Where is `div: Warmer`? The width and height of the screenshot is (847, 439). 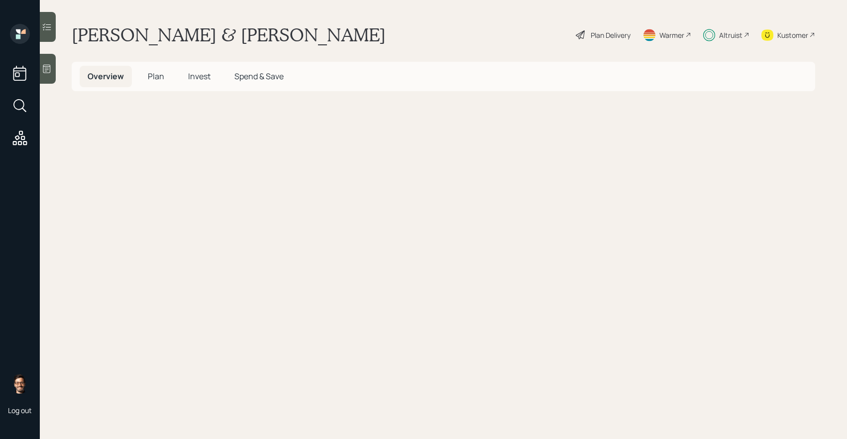 div: Warmer is located at coordinates (672, 35).